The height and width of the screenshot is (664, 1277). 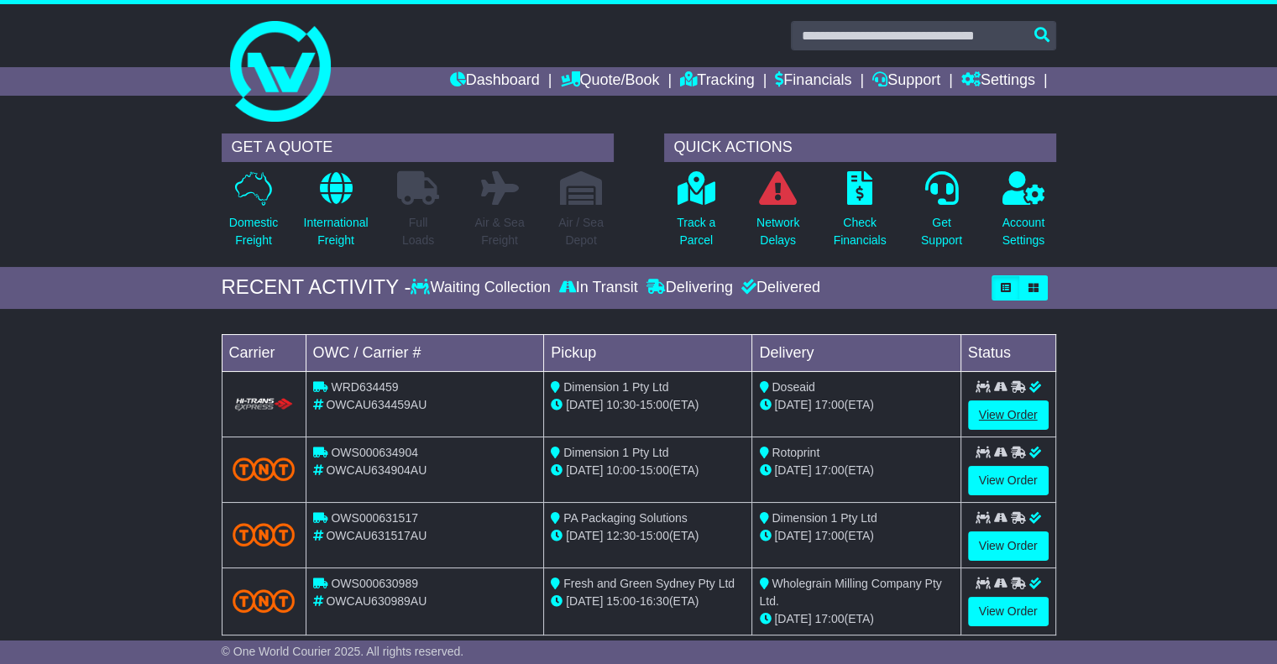 I want to click on a: Financials, so click(x=813, y=81).